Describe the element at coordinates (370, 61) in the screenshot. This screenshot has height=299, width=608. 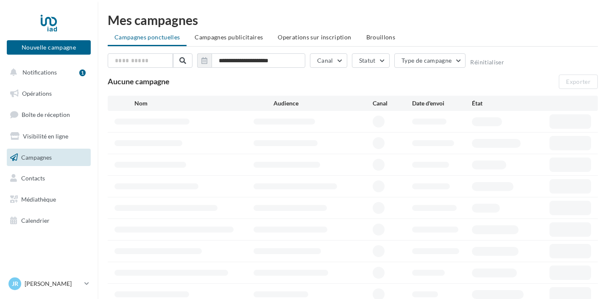
I see `button: Statut` at that location.